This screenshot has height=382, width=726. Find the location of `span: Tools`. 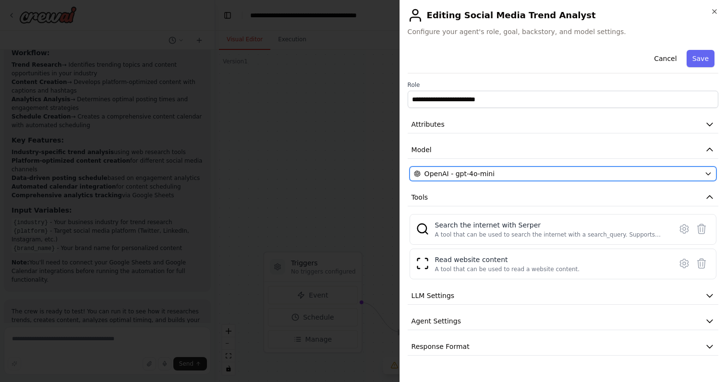

span: Tools is located at coordinates (420, 197).